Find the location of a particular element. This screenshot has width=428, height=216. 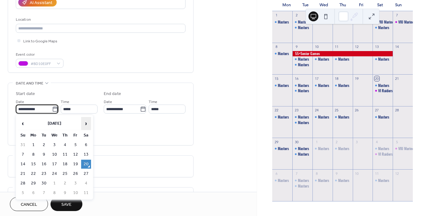

div: Event color is located at coordinates (39, 54).